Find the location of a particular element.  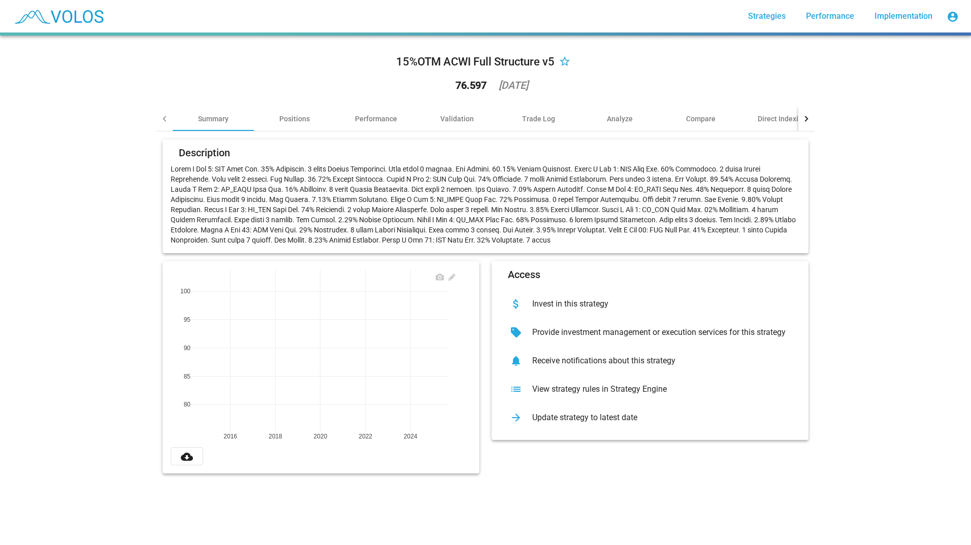

mat-card-title: Access is located at coordinates (524, 275).